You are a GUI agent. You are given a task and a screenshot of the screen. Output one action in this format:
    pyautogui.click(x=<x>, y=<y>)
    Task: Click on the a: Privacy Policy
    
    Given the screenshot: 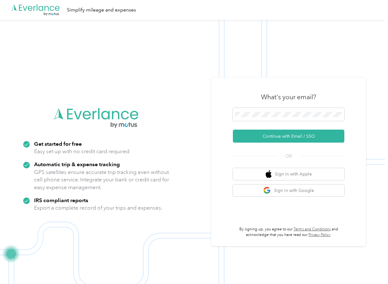 What is the action you would take?
    pyautogui.click(x=319, y=234)
    